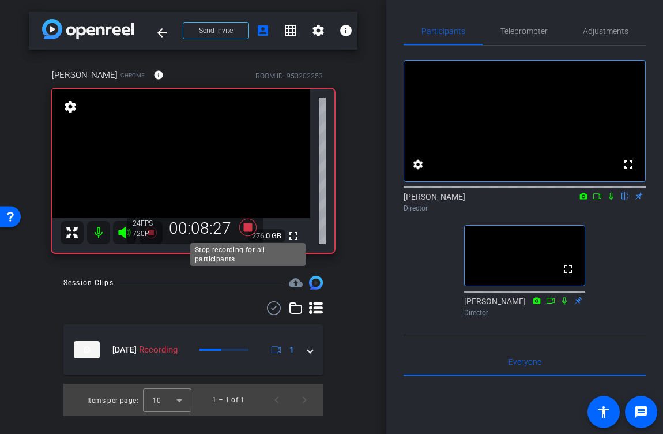  Describe the element at coordinates (625, 195) in the screenshot. I see `mat-icon: flip` at that location.